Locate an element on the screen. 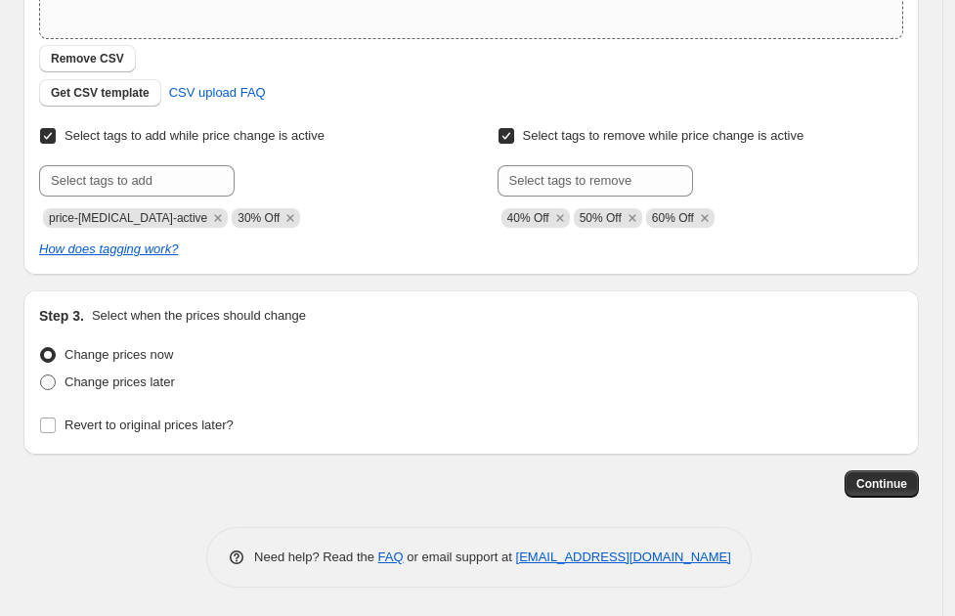 This screenshot has width=955, height=616. span: Continue is located at coordinates (882, 484).